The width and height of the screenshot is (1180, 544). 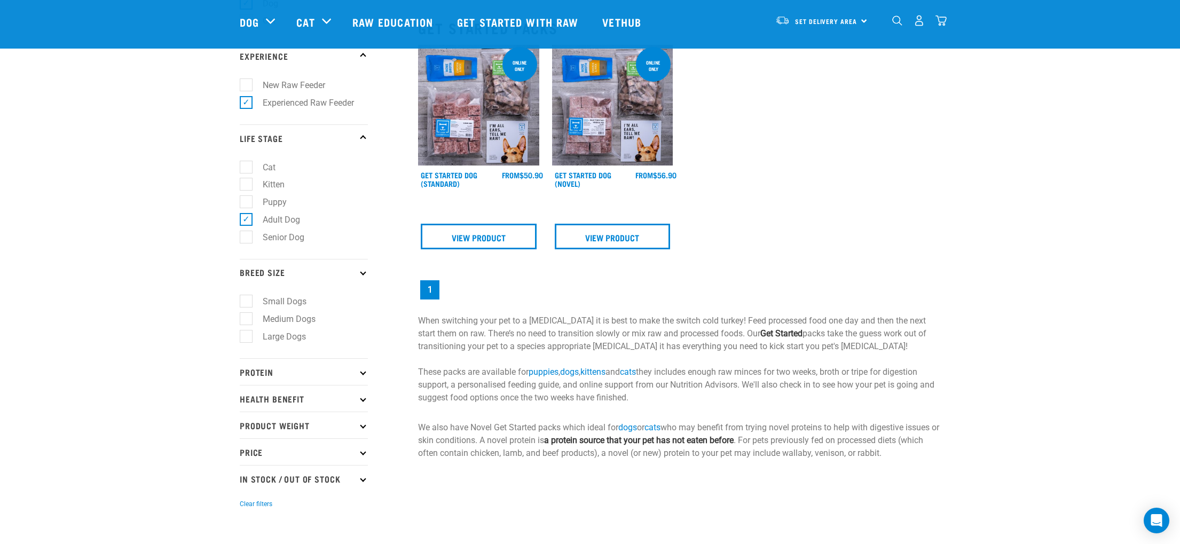 What do you see at coordinates (478, 105) in the screenshot?
I see `img: NSP Dog Standard Update` at bounding box center [478, 105].